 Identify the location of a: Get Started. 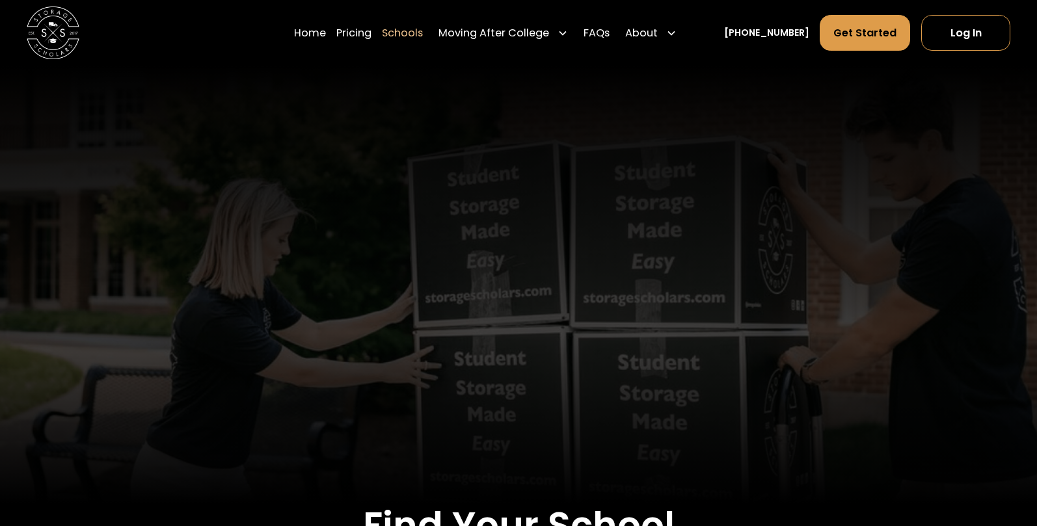
(865, 33).